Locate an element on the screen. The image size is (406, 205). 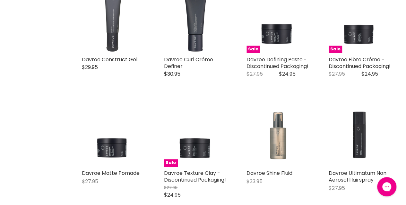
img: Davroe Texture Clay - Discontinued Packaging! is located at coordinates (196, 135).